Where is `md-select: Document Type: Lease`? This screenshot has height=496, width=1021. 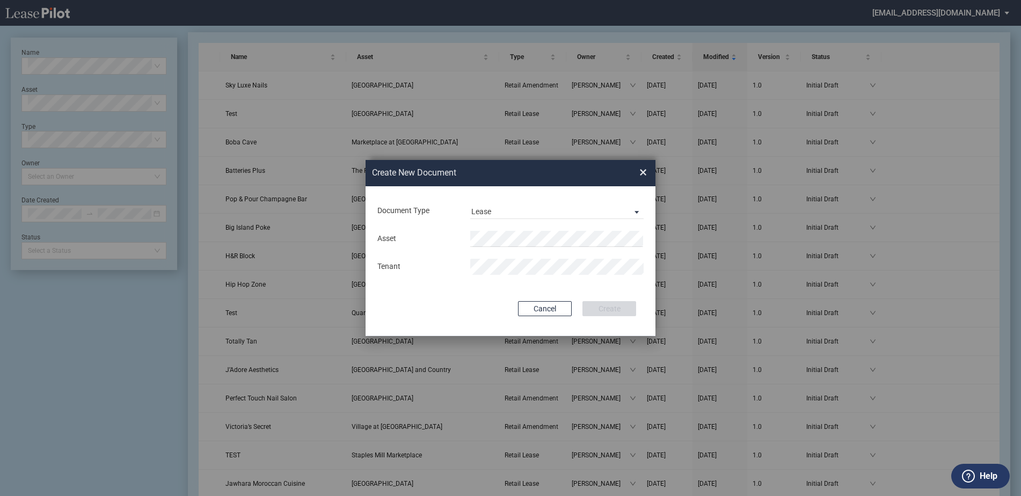 md-select: Document Type: Lease is located at coordinates (557, 211).